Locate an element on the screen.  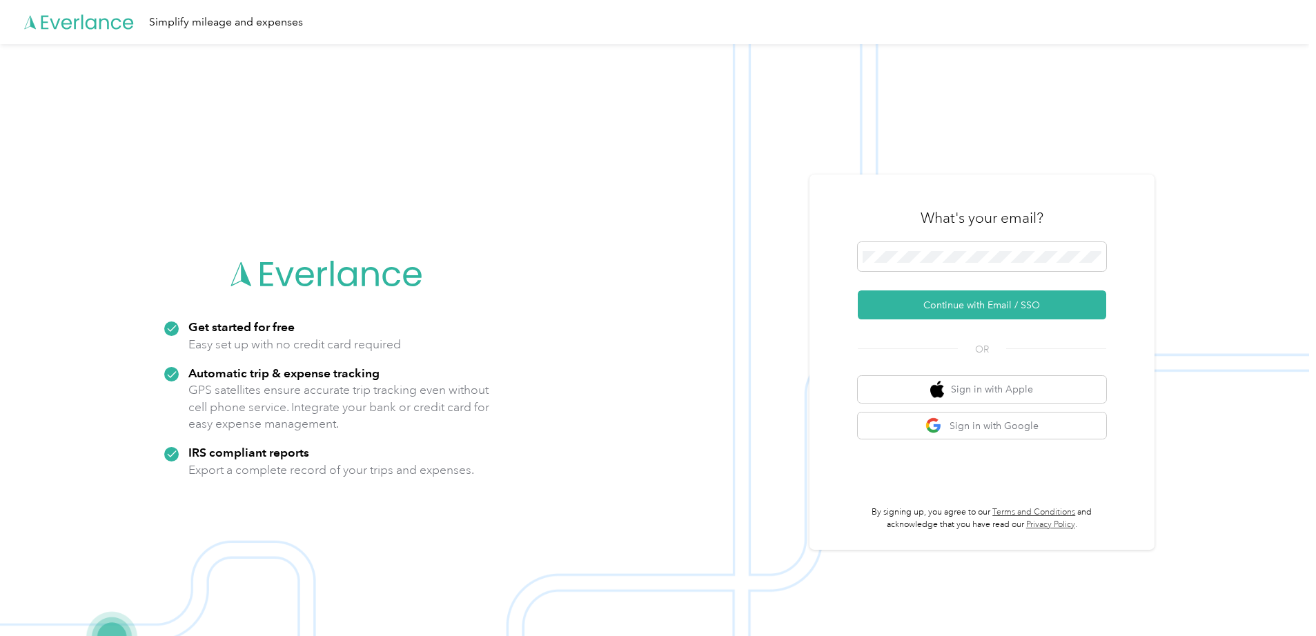
p: By signing up, you agree to our and acknowledge that you have read our . is located at coordinates (982, 518).